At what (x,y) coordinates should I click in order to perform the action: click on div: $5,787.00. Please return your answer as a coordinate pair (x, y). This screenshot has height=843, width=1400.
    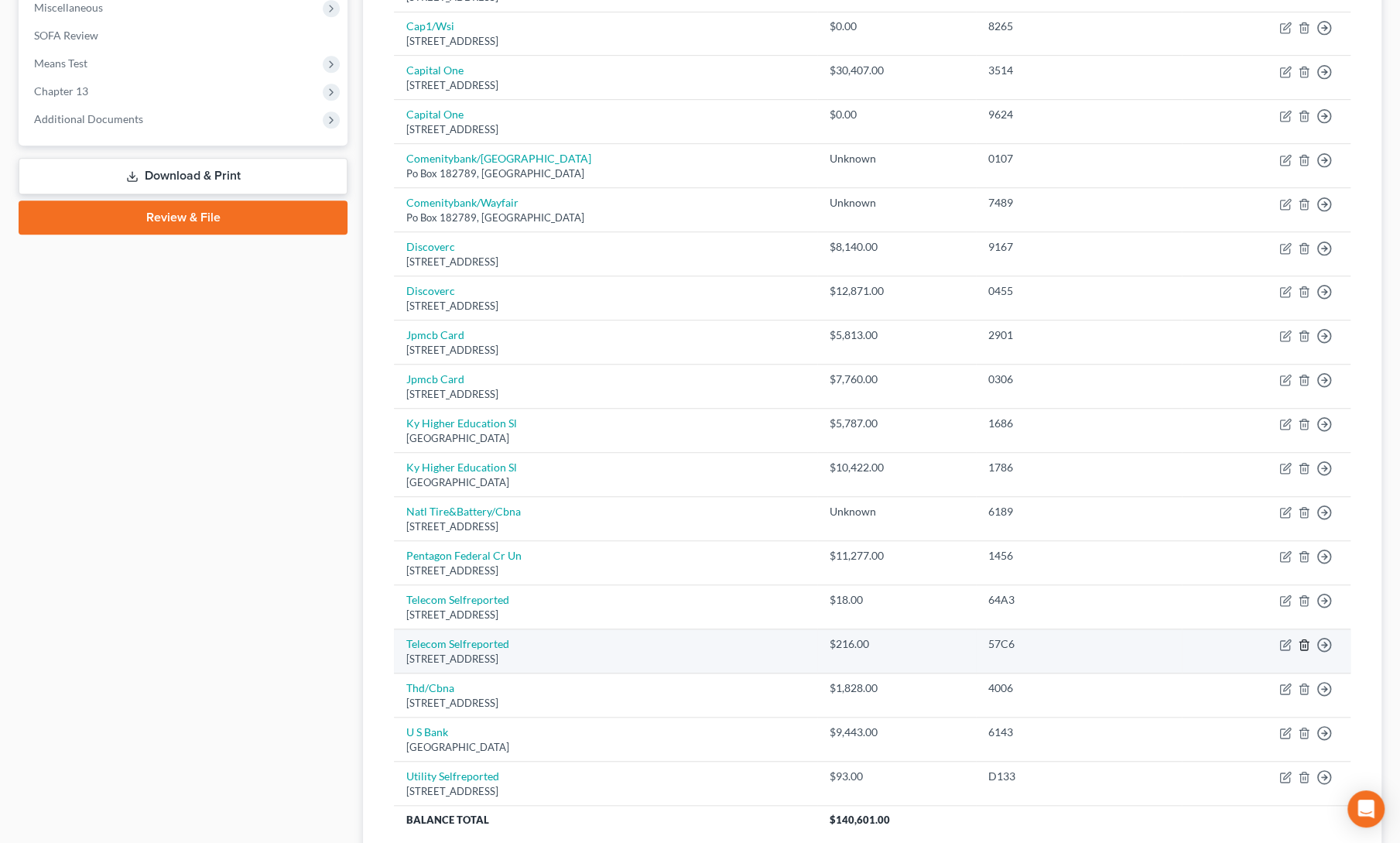
    Looking at the image, I should click on (897, 423).